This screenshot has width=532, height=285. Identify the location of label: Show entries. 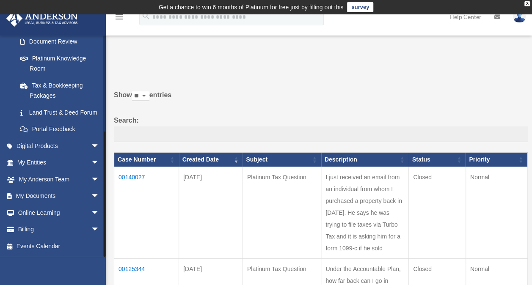
(321, 99).